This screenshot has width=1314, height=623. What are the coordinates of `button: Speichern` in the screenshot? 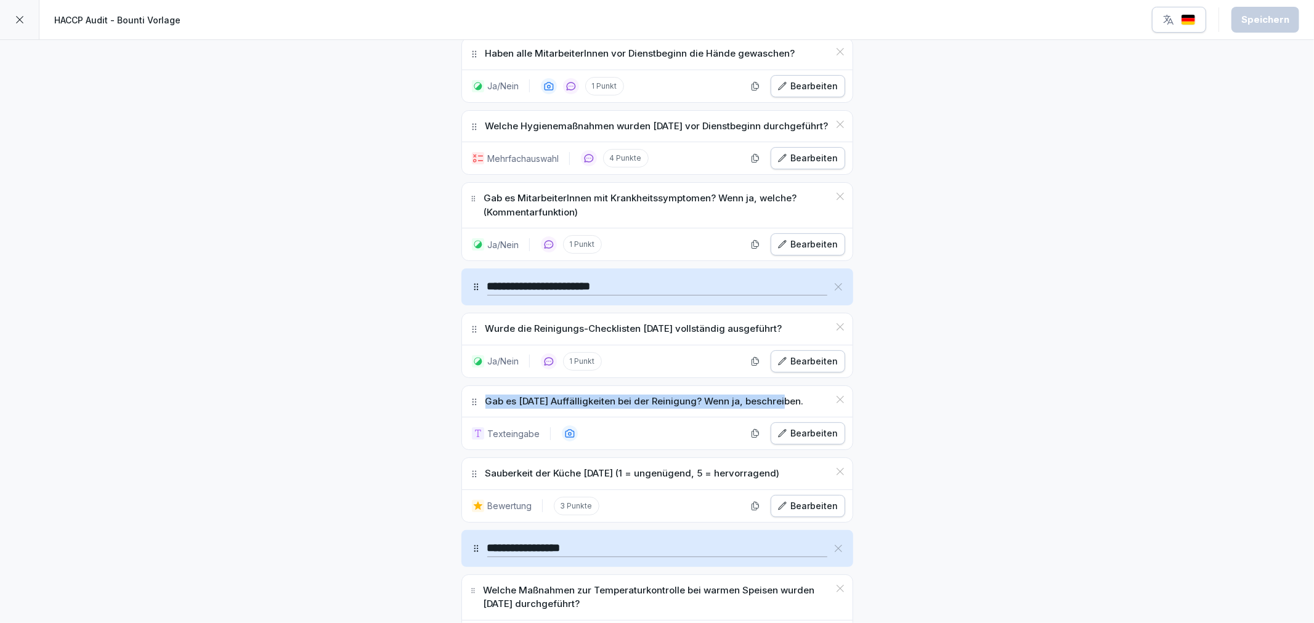 It's located at (1265, 20).